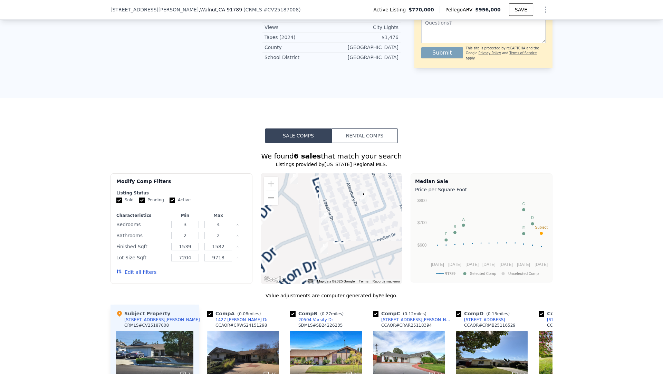 This screenshot has height=374, width=663. I want to click on span: $956,000, so click(488, 10).